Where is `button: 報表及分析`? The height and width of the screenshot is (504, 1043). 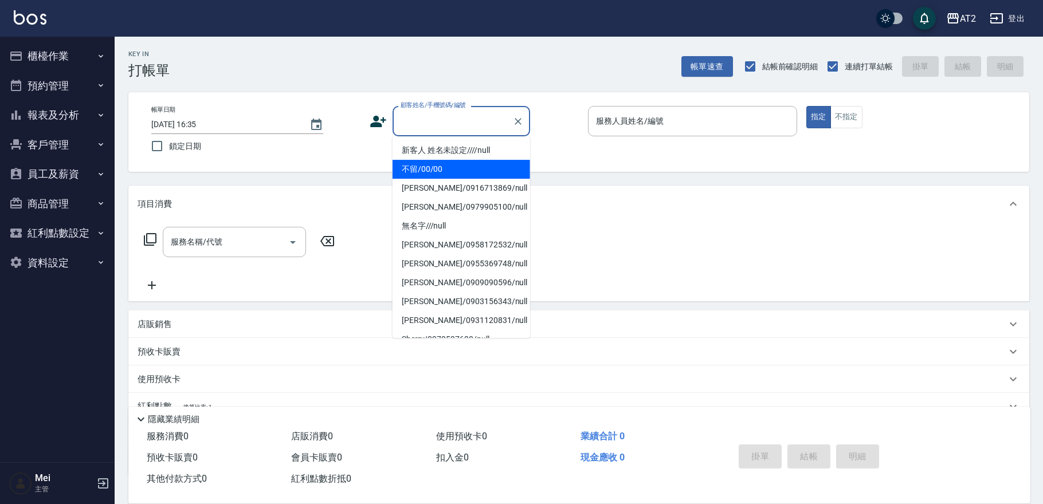
button: 報表及分析 is located at coordinates (57, 115).